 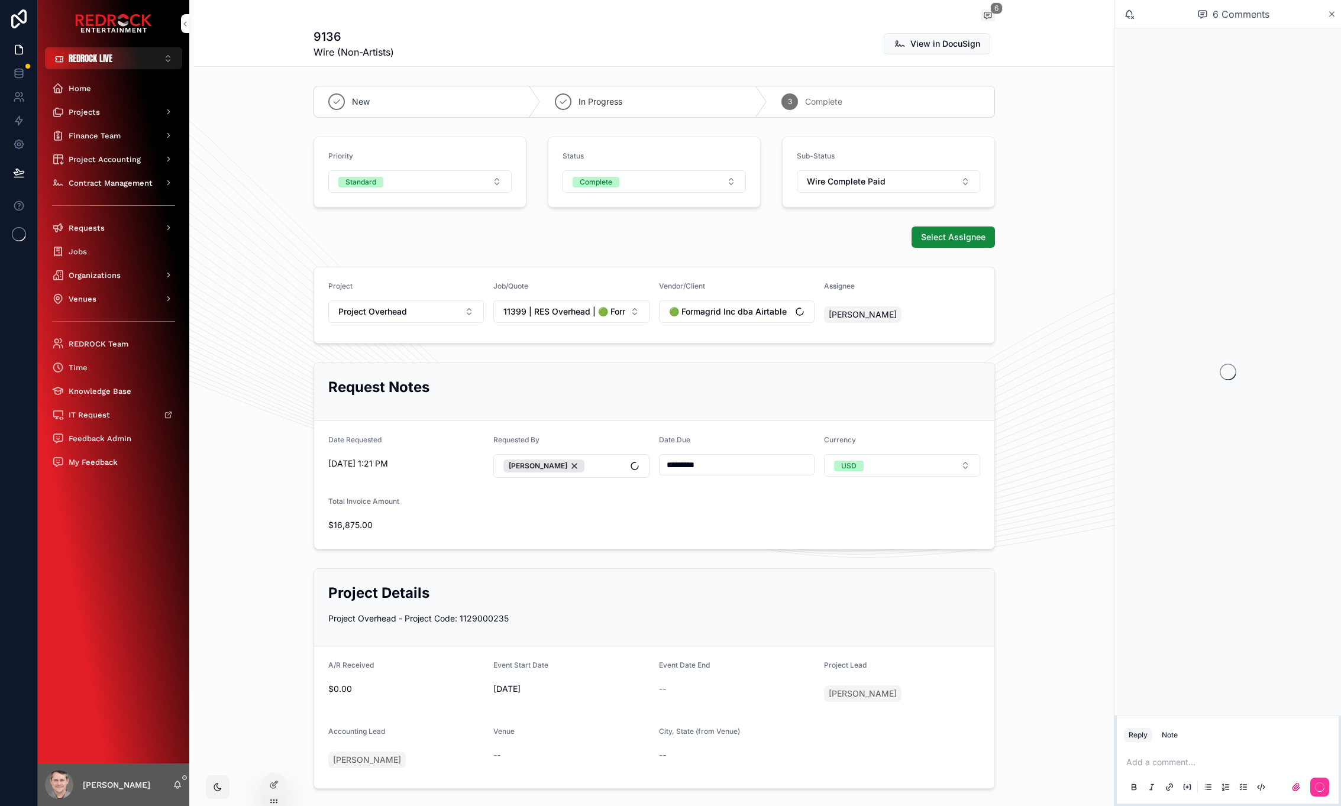 What do you see at coordinates (510, 286) in the screenshot?
I see `span: Job/Quote` at bounding box center [510, 286].